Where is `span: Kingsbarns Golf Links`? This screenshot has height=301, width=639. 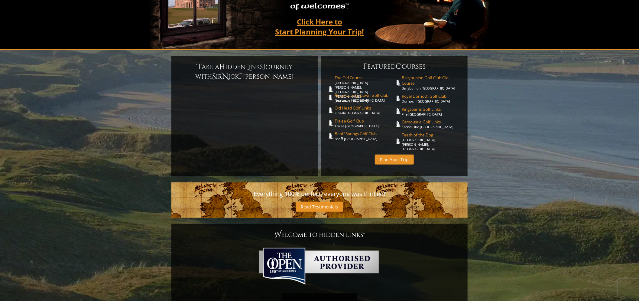 span: Kingsbarns Golf Links is located at coordinates (432, 109).